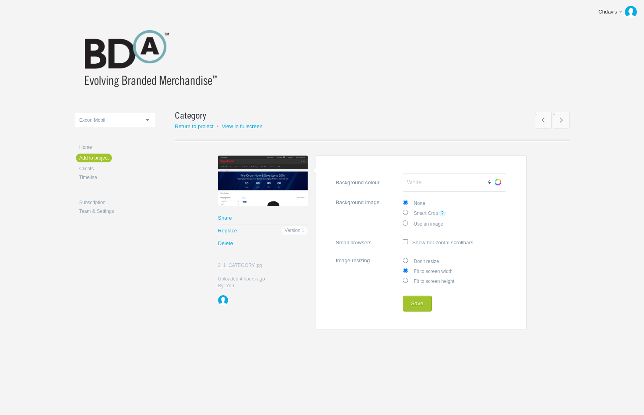 This screenshot has width=644, height=415. What do you see at coordinates (194, 126) in the screenshot?
I see `a: Return to project` at bounding box center [194, 126].